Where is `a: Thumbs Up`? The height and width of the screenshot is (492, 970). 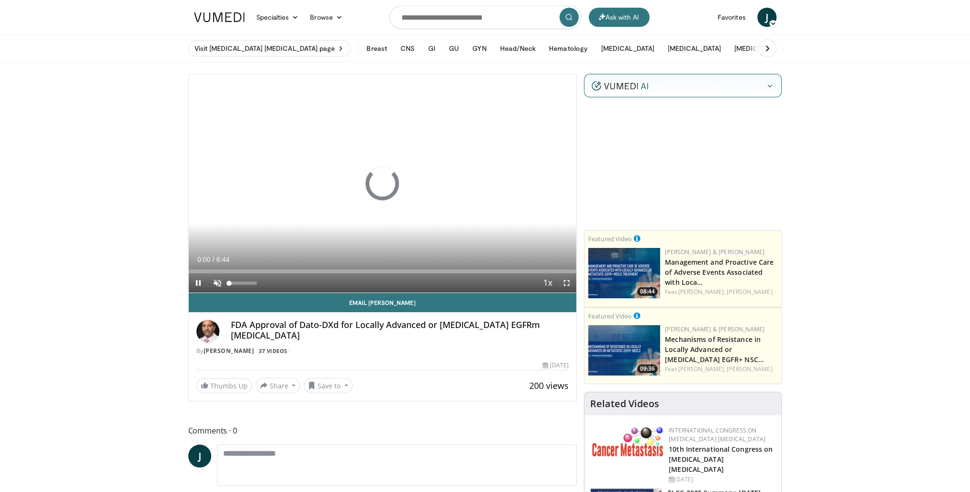
a: Thumbs Up is located at coordinates (224, 385).